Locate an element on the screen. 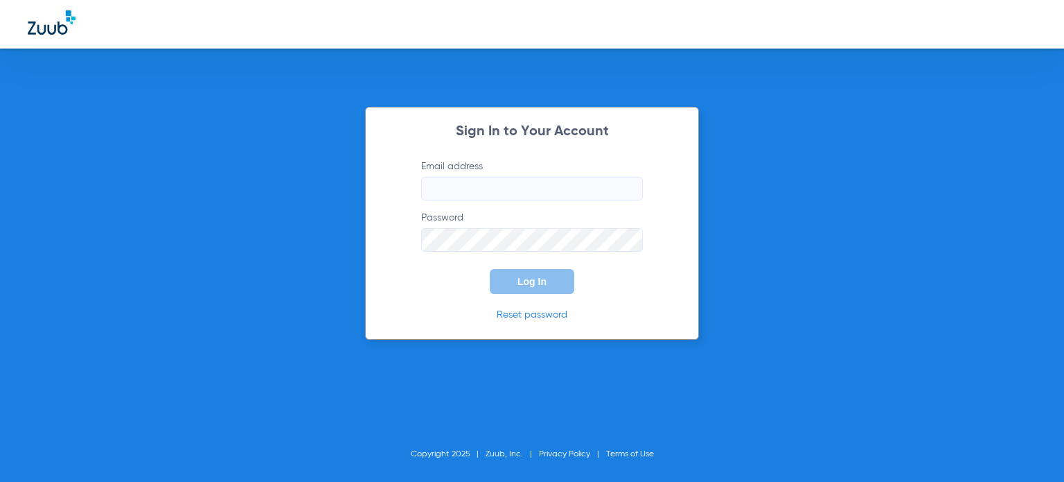 This screenshot has height=482, width=1064. input: Password is located at coordinates (532, 240).